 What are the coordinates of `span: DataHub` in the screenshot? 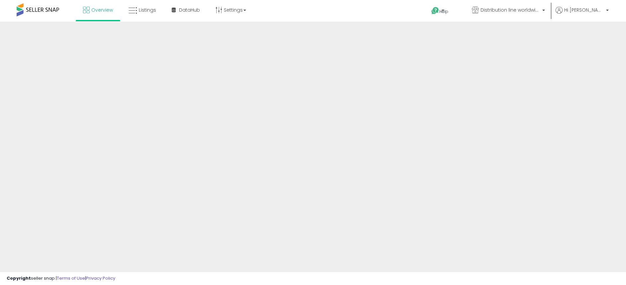 It's located at (189, 10).